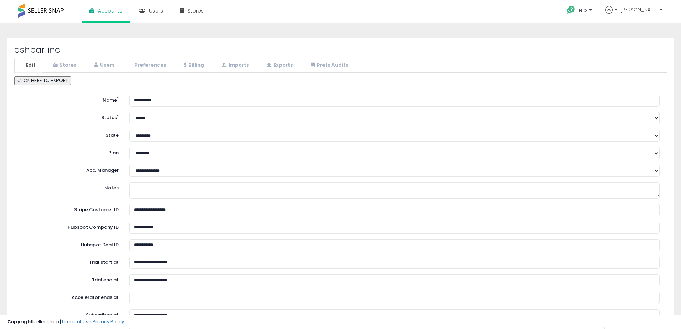  Describe the element at coordinates (70, 279) in the screenshot. I see `label: Trial end at` at that location.